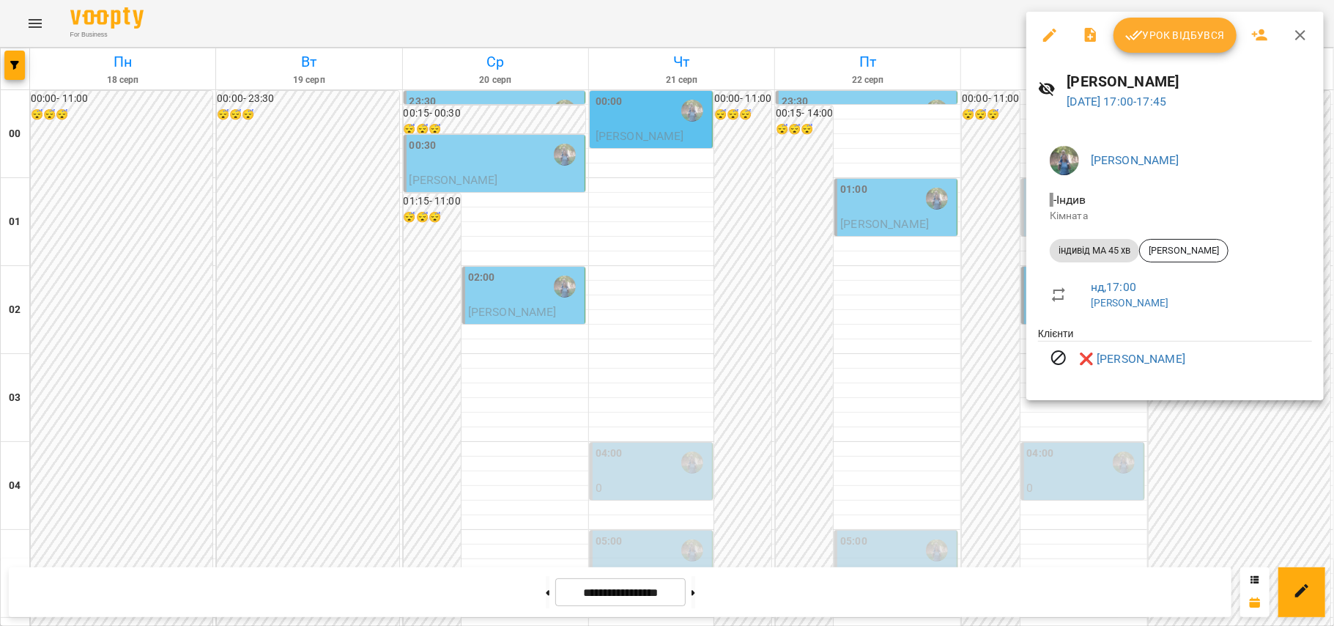 This screenshot has height=626, width=1334. Describe the element at coordinates (1175, 354) in the screenshot. I see `ul: Клієнти` at that location.